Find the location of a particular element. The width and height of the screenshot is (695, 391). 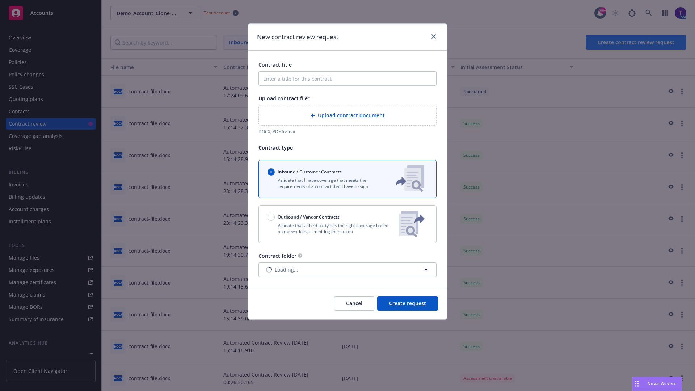

div: Drag to move is located at coordinates (636, 384).